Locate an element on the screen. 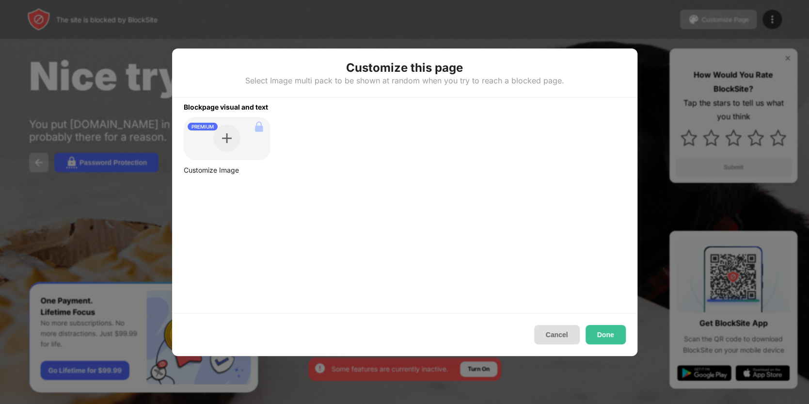 This screenshot has width=809, height=404. div: Customize Image is located at coordinates (227, 170).